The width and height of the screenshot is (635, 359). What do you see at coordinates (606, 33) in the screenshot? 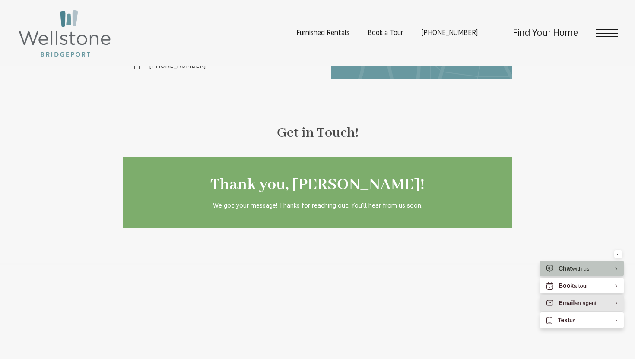
I see `button: Open Menu` at bounding box center [606, 33].